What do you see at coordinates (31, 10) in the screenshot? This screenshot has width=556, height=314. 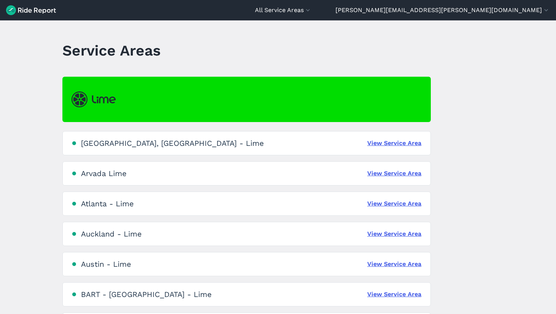 I see `img: Ride Report` at bounding box center [31, 10].